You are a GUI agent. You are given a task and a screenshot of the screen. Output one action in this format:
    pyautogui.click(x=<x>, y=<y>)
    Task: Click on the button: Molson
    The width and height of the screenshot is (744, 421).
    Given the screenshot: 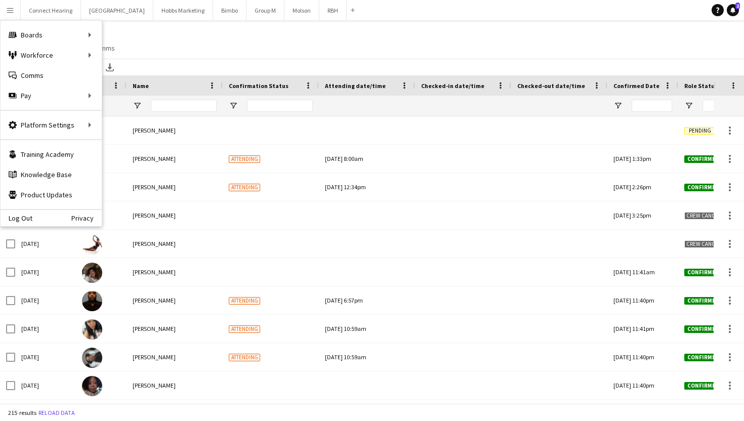 What is the action you would take?
    pyautogui.click(x=302, y=10)
    